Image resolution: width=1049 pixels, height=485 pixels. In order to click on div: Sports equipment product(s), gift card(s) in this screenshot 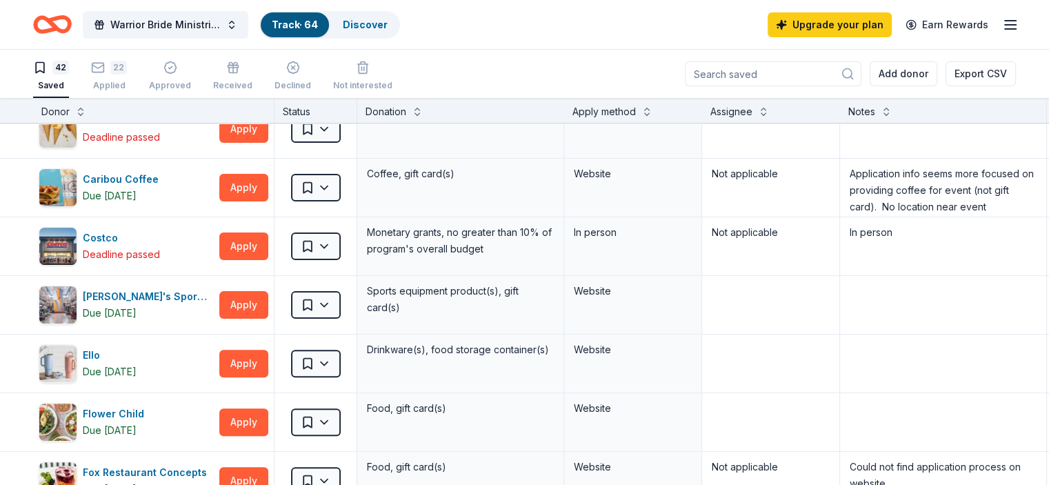, I will do `click(460, 299)`.